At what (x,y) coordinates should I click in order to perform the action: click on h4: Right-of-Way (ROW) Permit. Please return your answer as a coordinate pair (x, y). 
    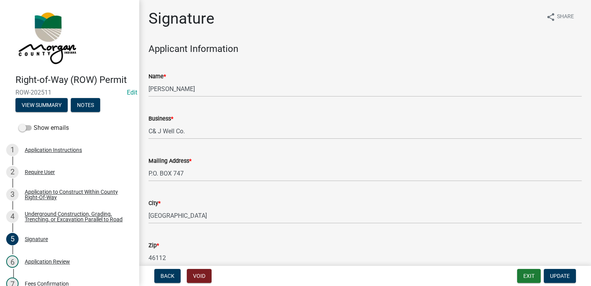
    Looking at the image, I should click on (74, 80).